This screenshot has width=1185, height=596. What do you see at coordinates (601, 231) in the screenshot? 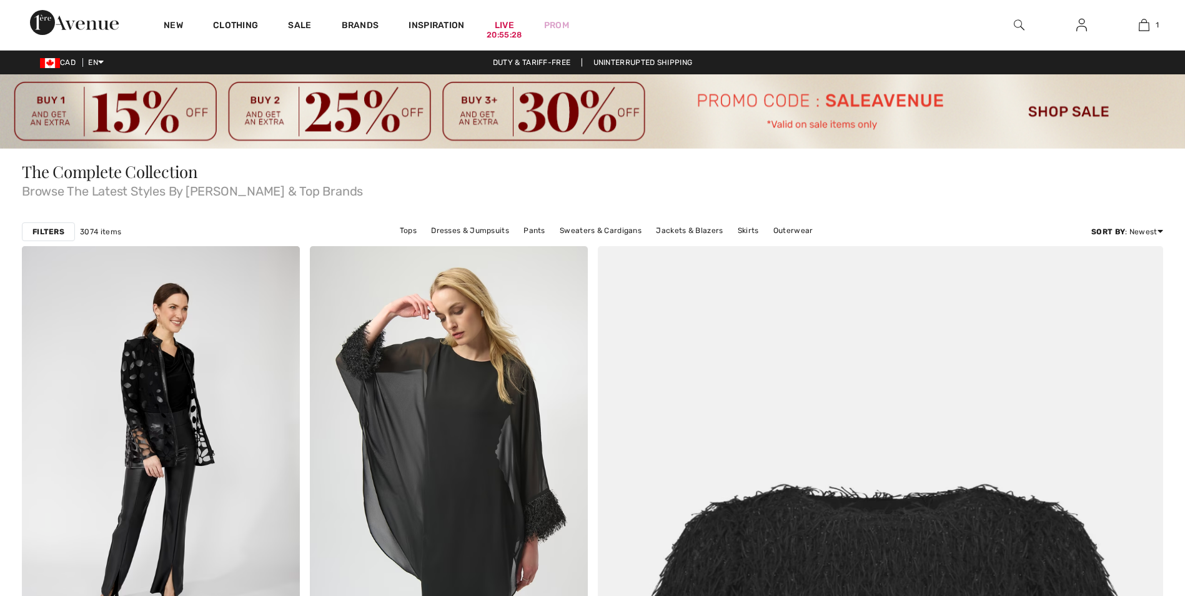
I see `a: Sweaters & Cardigans` at bounding box center [601, 231].